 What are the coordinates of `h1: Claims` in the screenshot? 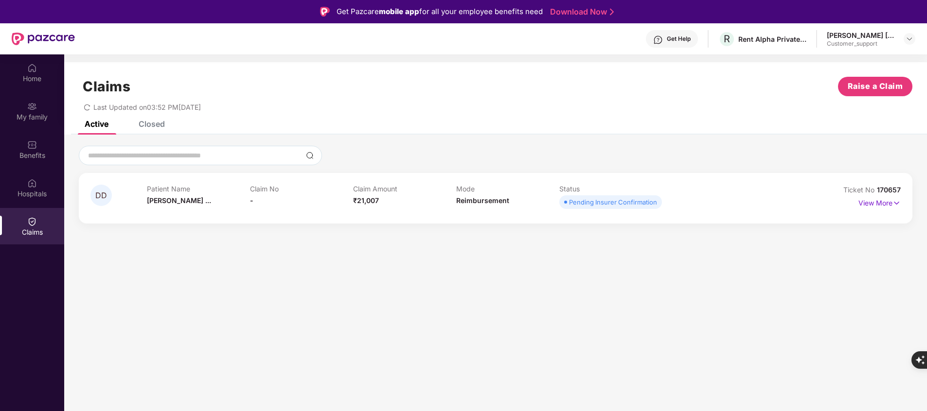 It's located at (106, 87).